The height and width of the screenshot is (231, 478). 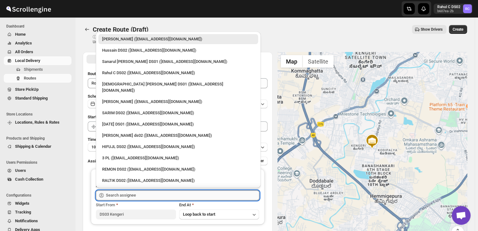 What do you see at coordinates (132, 59) in the screenshot?
I see `button: All Route Options` at bounding box center [132, 59].